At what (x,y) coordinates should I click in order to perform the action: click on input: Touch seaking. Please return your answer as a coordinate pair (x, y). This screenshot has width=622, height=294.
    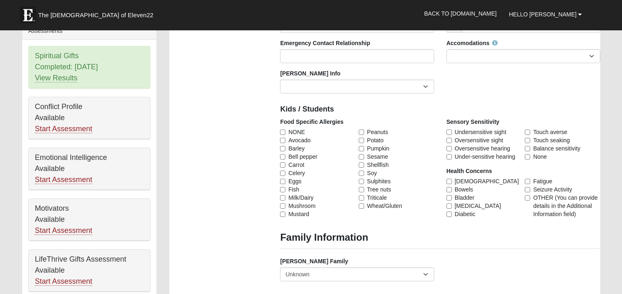
    Looking at the image, I should click on (528, 140).